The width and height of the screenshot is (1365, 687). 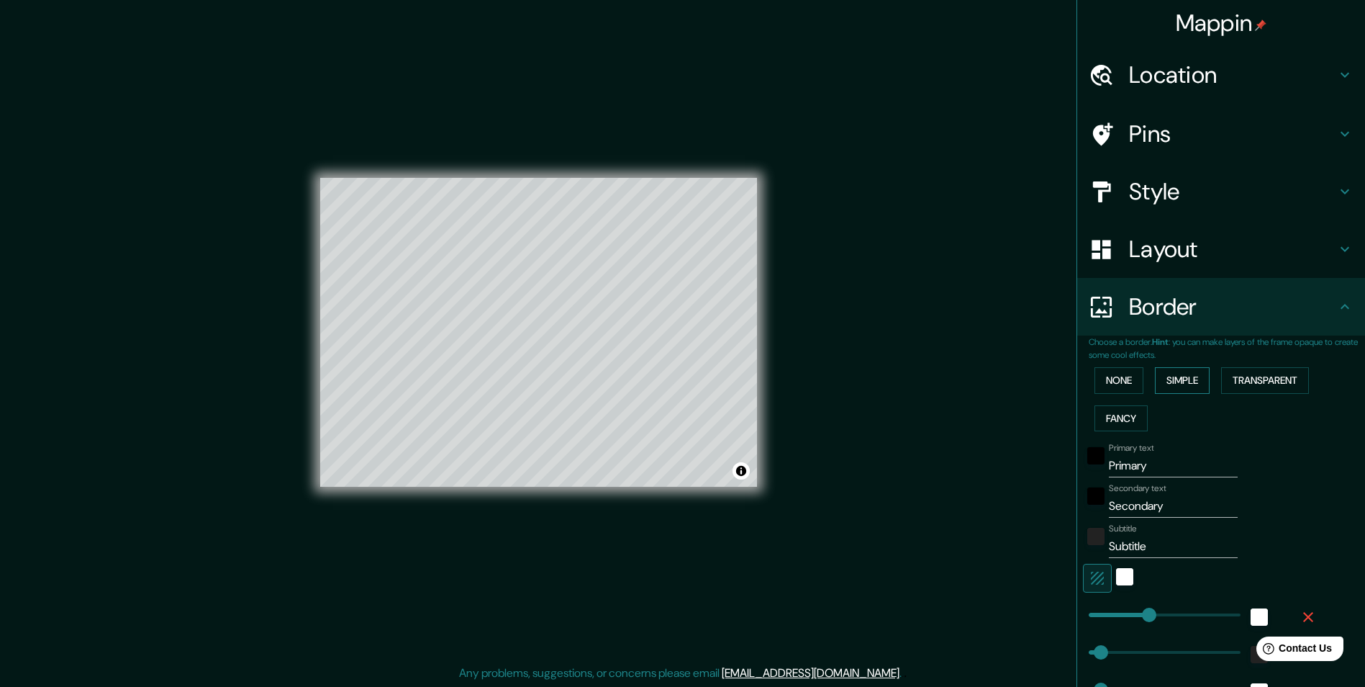 What do you see at coordinates (1227, 348) in the screenshot?
I see `p: Choose a border. : you can make layers of the frame opaque to create some cool effects.` at bounding box center [1227, 348].